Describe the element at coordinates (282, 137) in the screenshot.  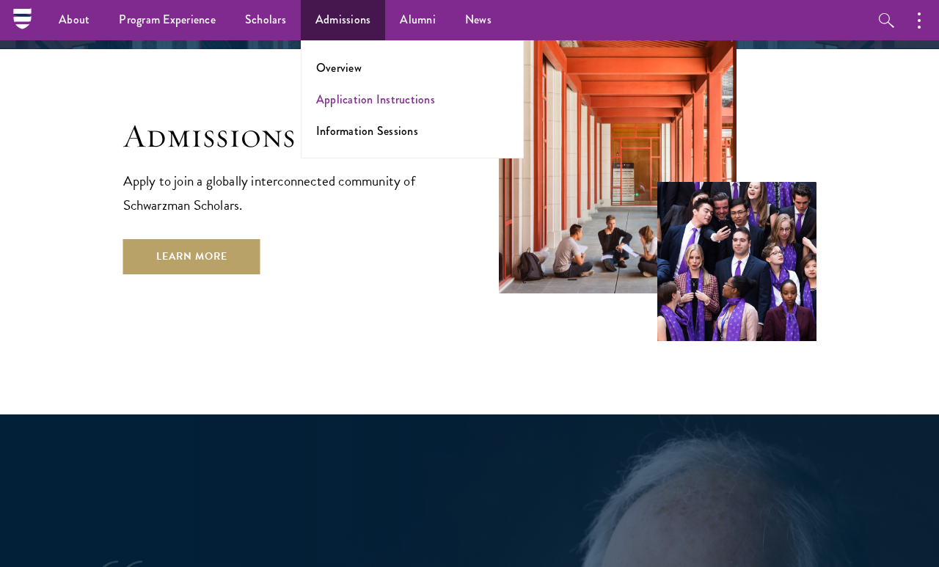
I see `h2: Admissions` at that location.